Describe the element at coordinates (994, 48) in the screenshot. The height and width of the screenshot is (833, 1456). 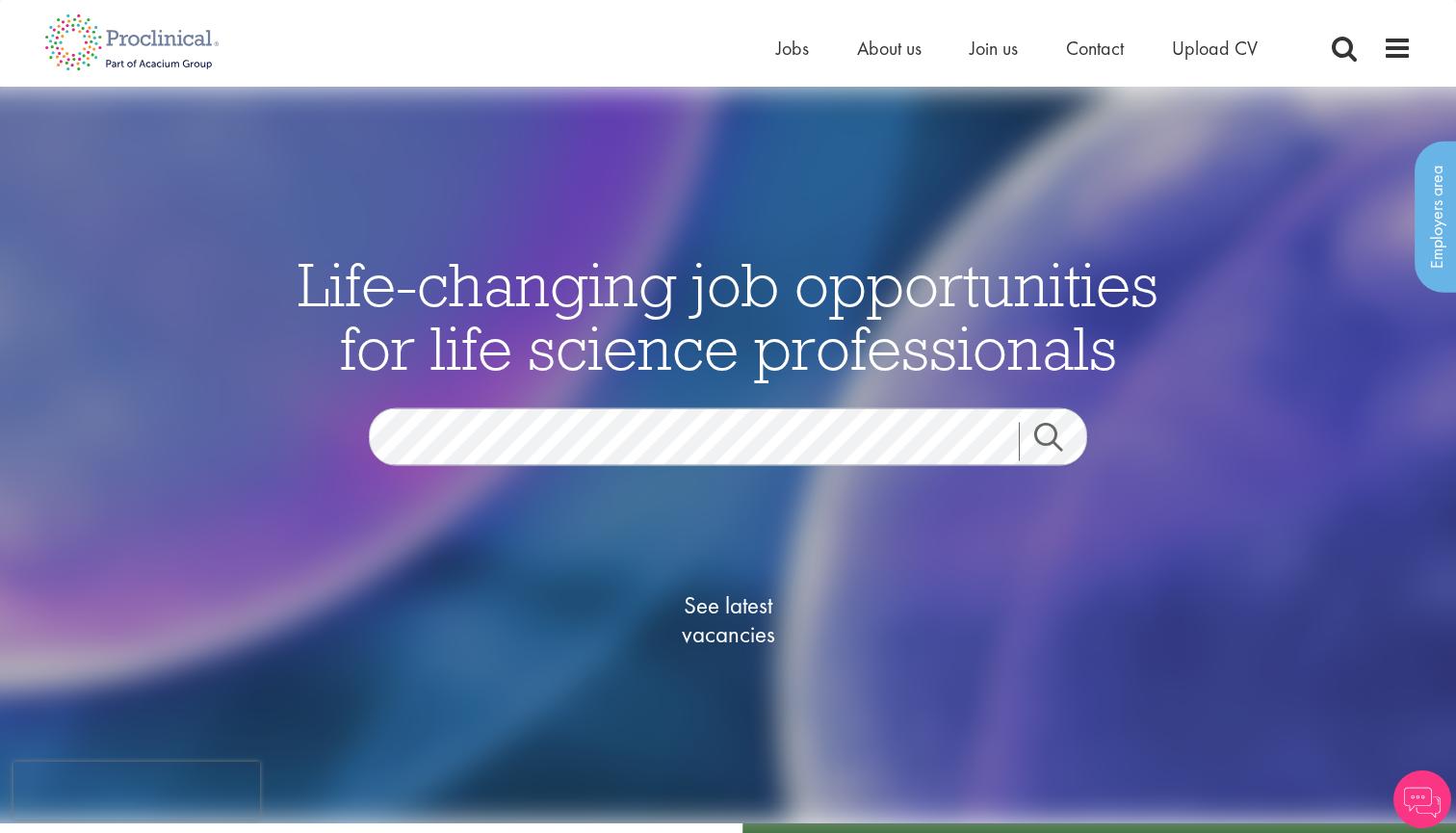
I see `a: Join us` at that location.